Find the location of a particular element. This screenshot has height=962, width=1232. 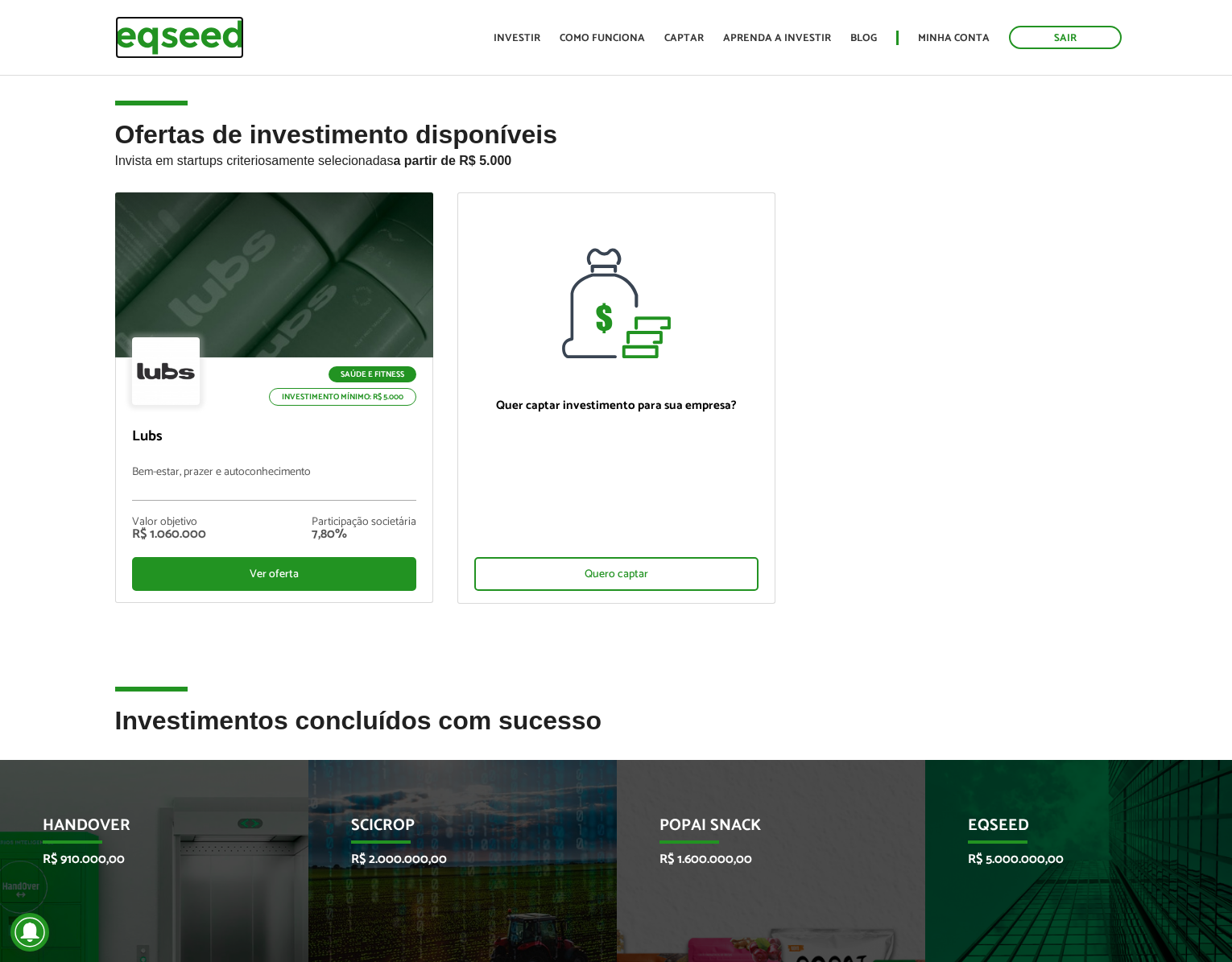

div: Valor objetivo is located at coordinates (169, 522).